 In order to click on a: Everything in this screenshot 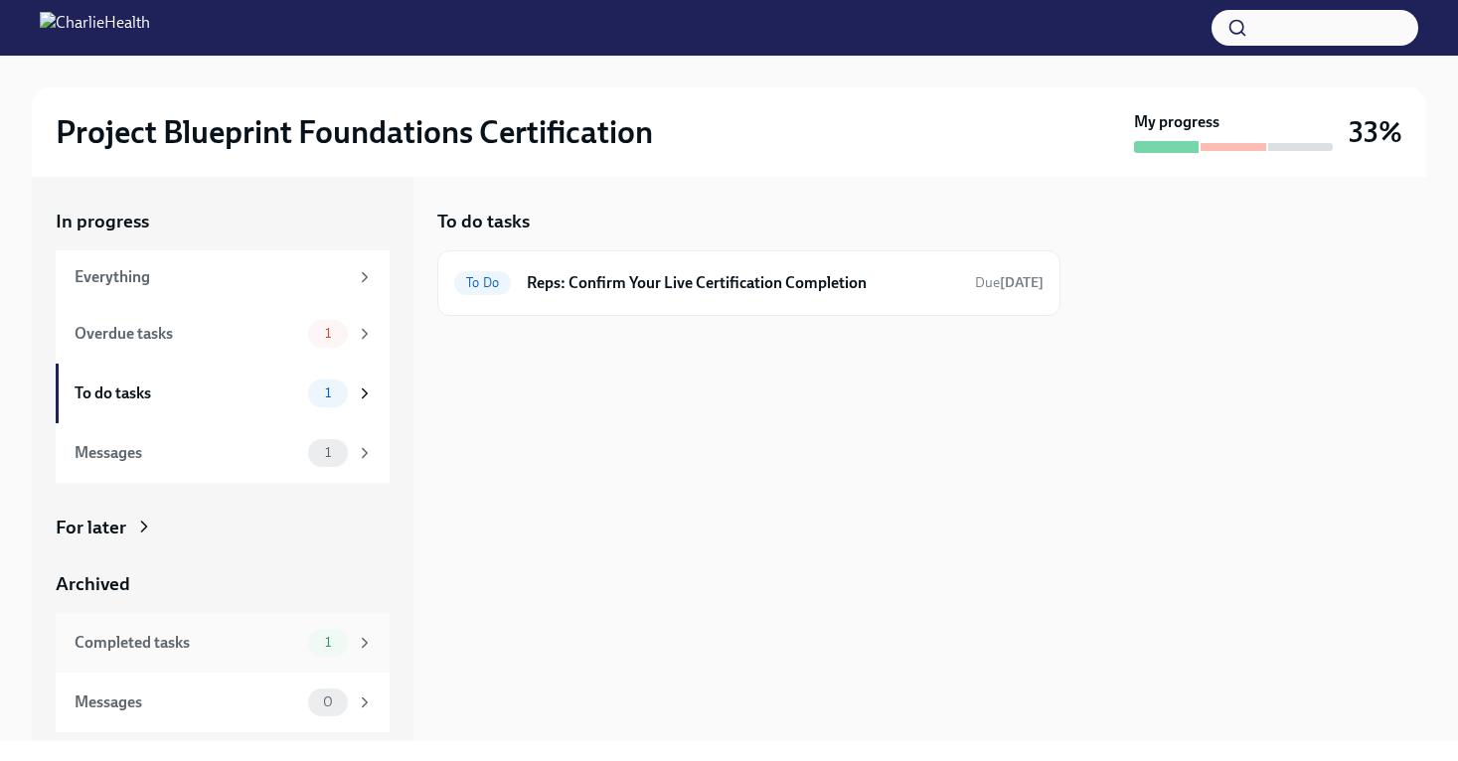, I will do `click(223, 277)`.